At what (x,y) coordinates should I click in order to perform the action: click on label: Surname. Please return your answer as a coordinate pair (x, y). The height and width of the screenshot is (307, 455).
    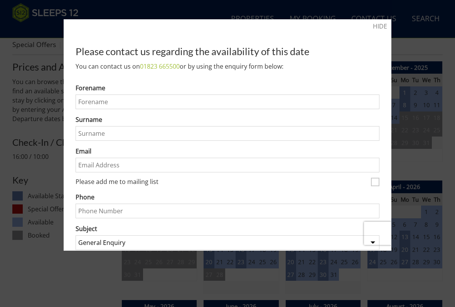
    Looking at the image, I should click on (227, 119).